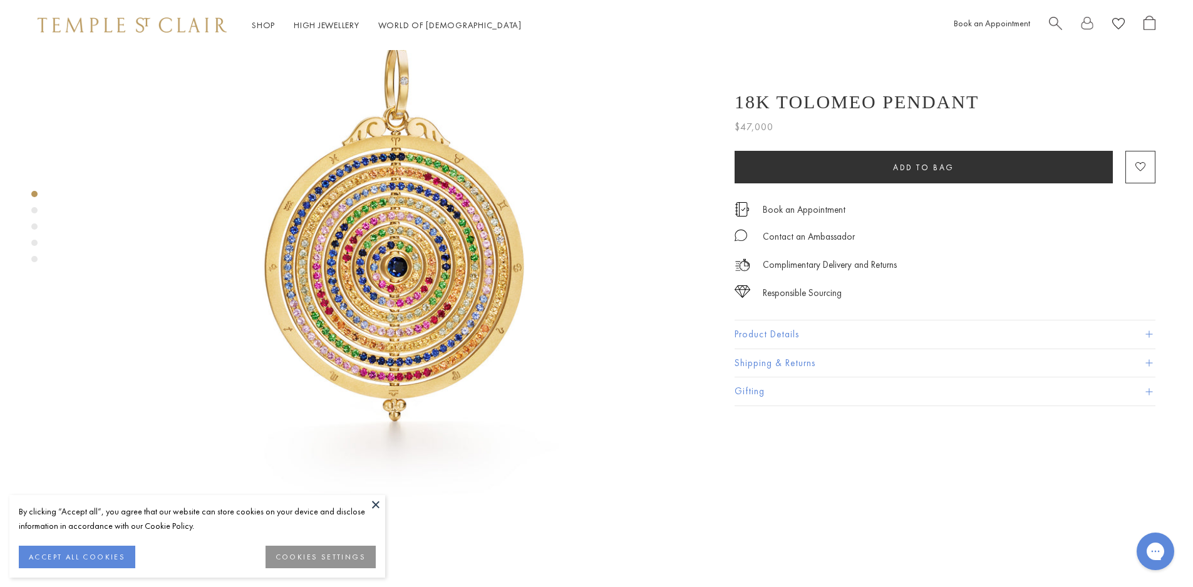  I want to click on div: Product gallery navigation, so click(34, 230).